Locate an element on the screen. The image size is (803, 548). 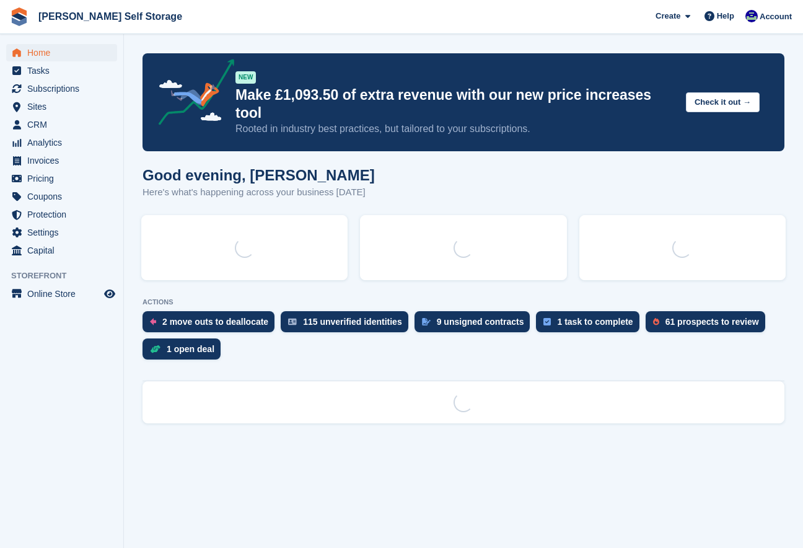
span: Invoices is located at coordinates (64, 161).